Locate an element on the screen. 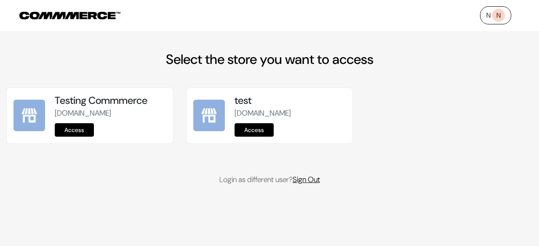  h2: Select the store you want to access is located at coordinates (270, 59).